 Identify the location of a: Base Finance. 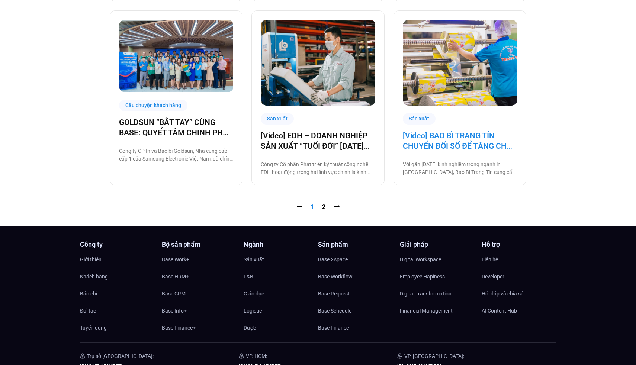
(355, 328).